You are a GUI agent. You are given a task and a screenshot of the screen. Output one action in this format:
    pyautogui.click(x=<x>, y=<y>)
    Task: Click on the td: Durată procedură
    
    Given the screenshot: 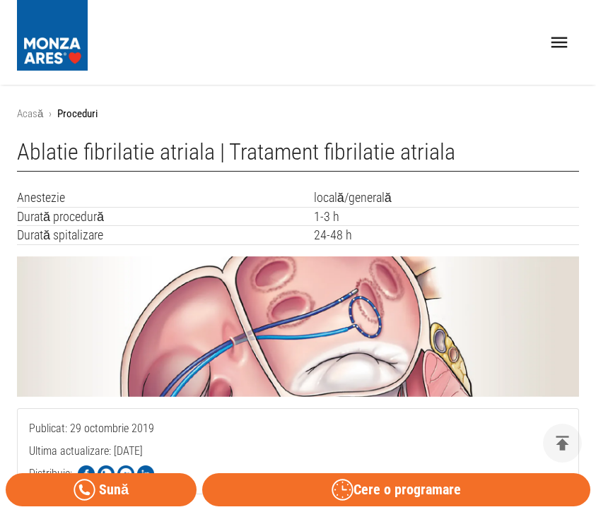 What is the action you would take?
    pyautogui.click(x=165, y=216)
    